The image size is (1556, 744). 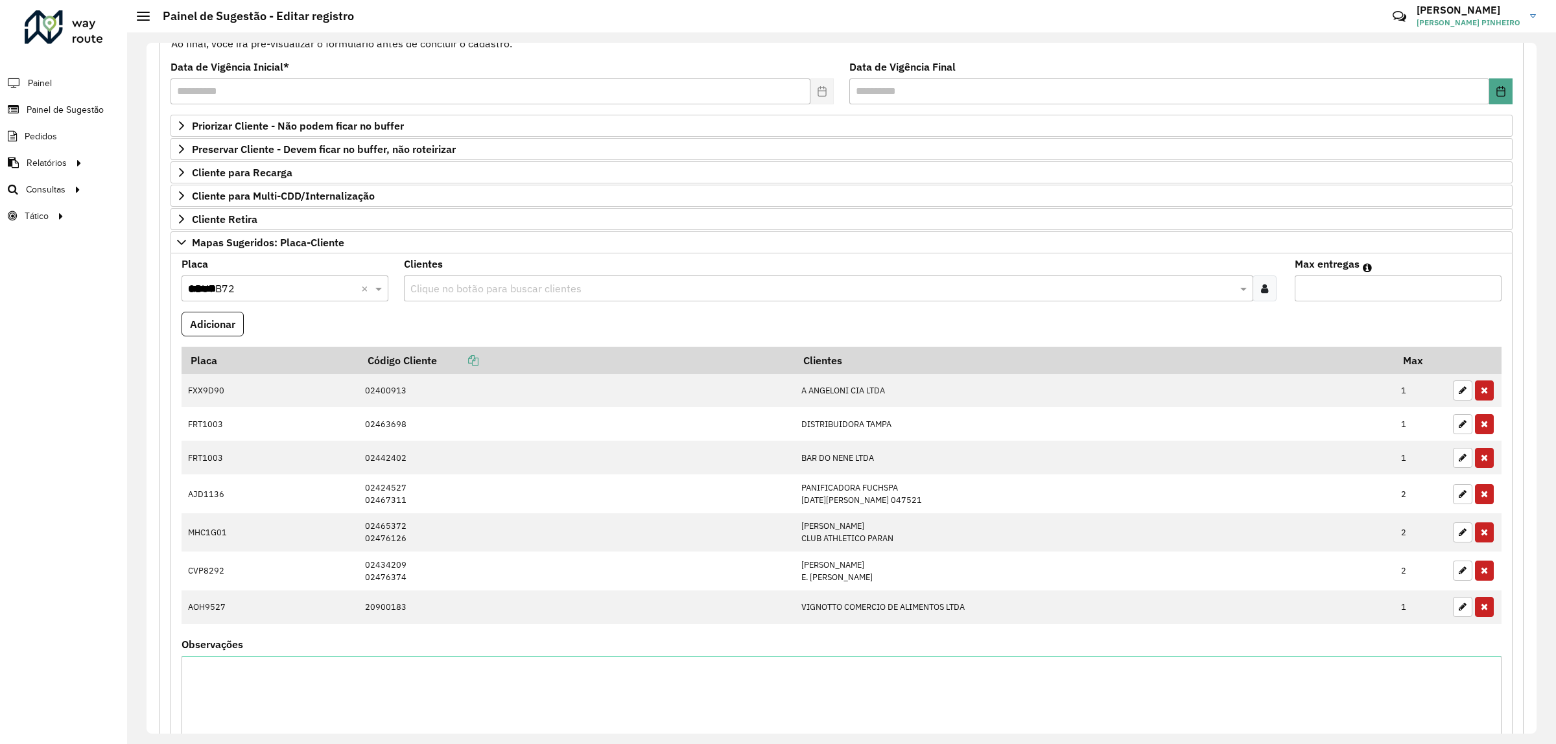 What do you see at coordinates (1094, 360) in the screenshot?
I see `th: Clientes` at bounding box center [1094, 360].